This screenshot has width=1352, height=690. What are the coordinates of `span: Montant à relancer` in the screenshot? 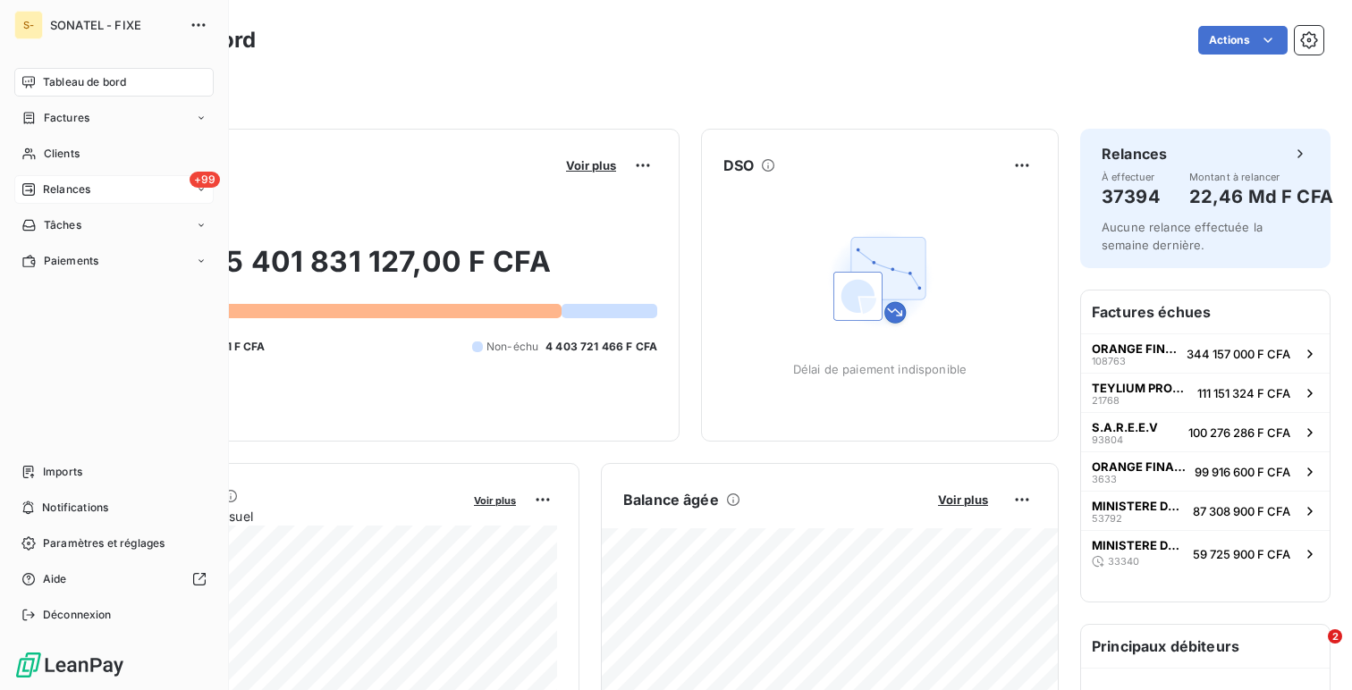 It's located at (1261, 177).